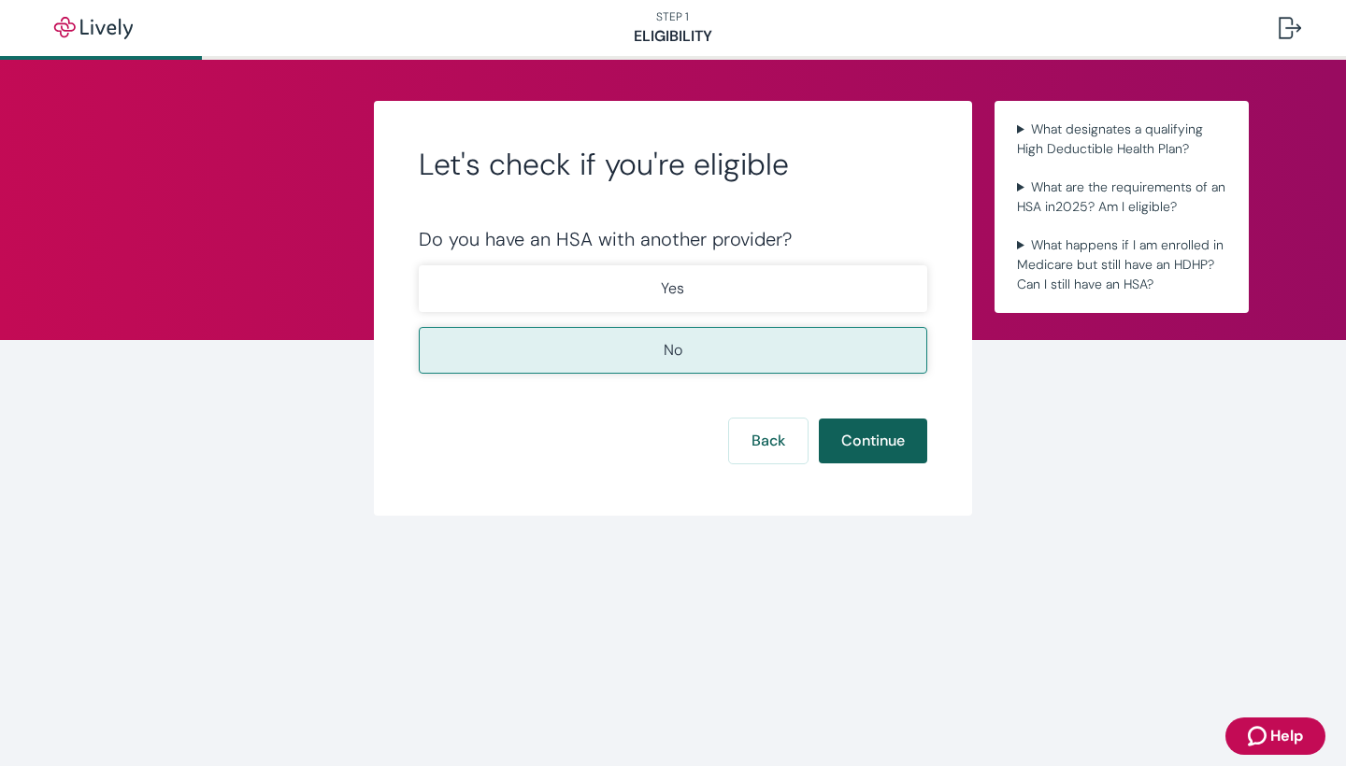 The width and height of the screenshot is (1346, 766). Describe the element at coordinates (1290, 28) in the screenshot. I see `button: Log out` at that location.